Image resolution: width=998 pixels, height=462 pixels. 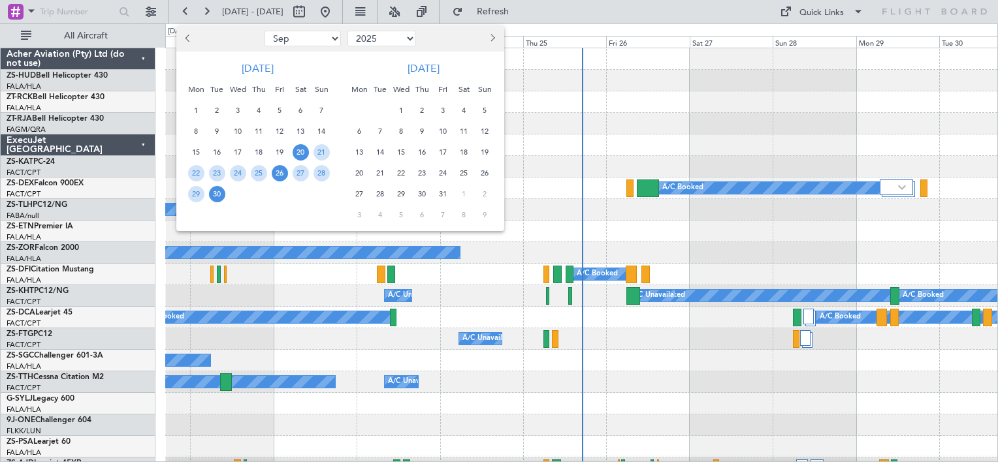 I want to click on div: 9-9-2025, so click(x=217, y=131).